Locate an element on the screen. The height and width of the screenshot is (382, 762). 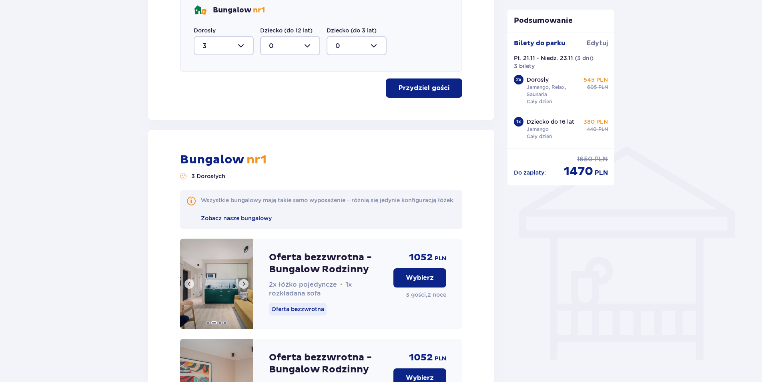
p: 3 Dorosłych is located at coordinates (208, 176).